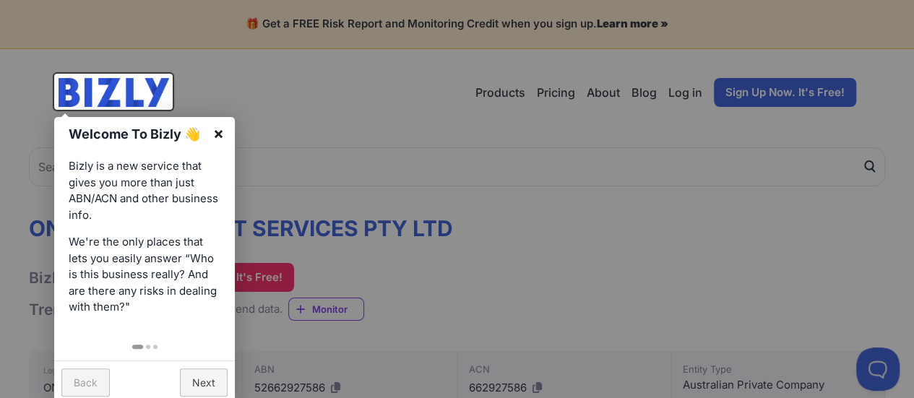 The image size is (914, 398). I want to click on h1: Welcome To Bizly 👋, so click(137, 134).